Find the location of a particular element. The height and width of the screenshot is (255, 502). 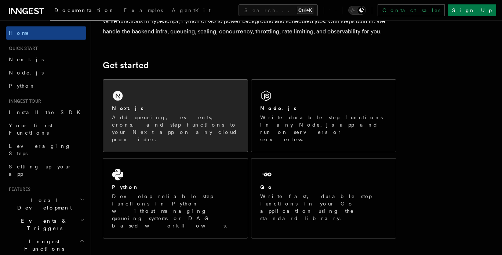

kbd: Ctrl+K is located at coordinates (305, 10).